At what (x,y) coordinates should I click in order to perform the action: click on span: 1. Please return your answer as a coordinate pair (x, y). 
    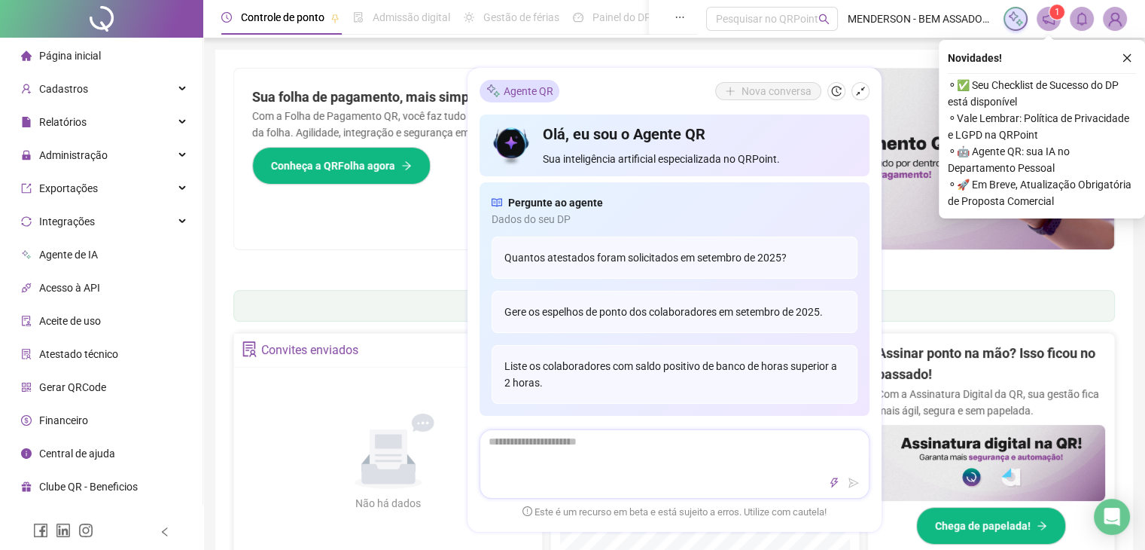
    Looking at the image, I should click on (1057, 12).